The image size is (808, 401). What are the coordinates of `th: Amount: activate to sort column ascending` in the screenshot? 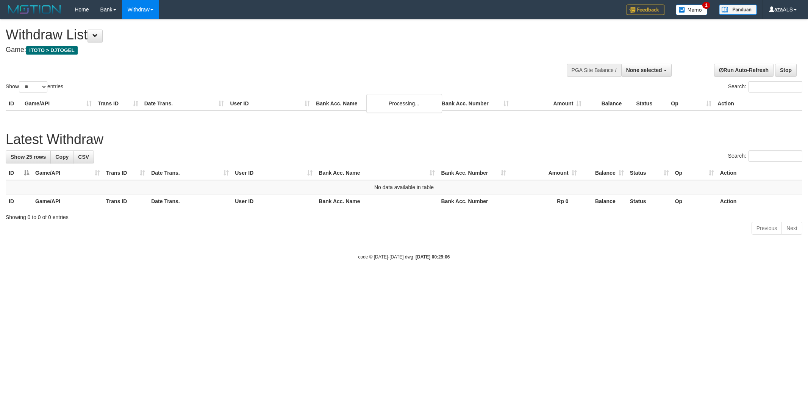 It's located at (544, 173).